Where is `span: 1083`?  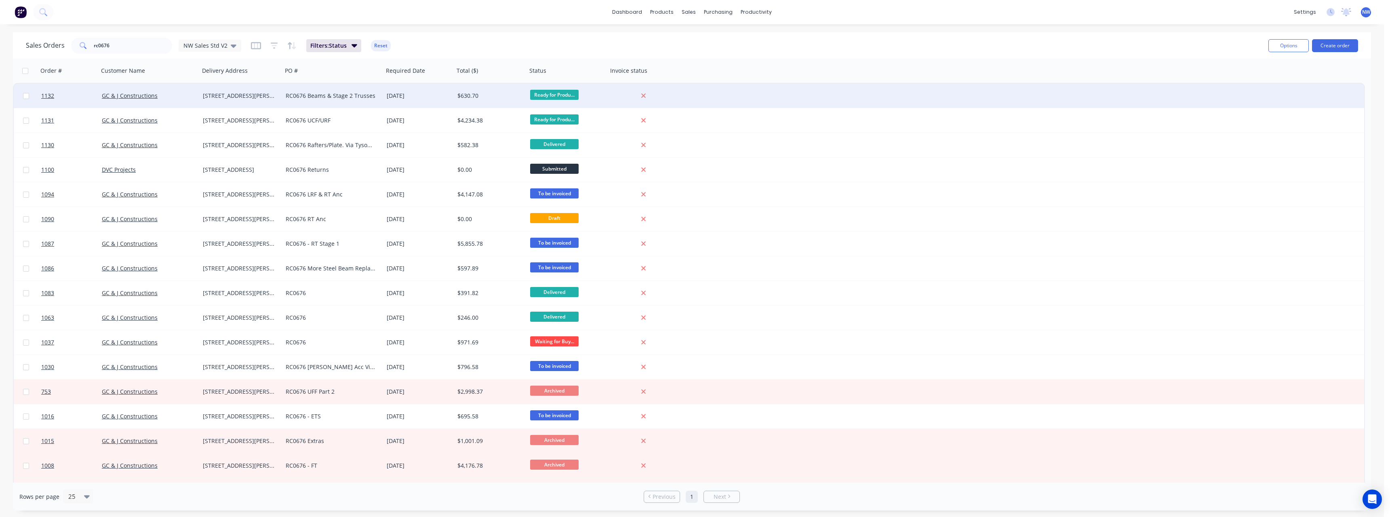
span: 1083 is located at coordinates (48, 293).